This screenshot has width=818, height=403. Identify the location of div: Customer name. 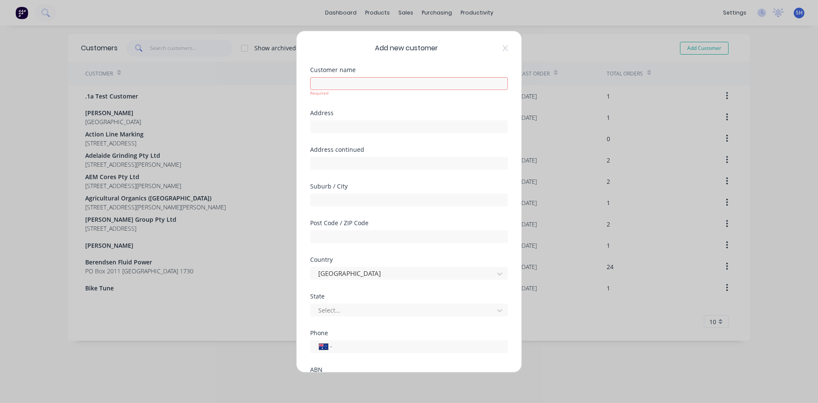
(409, 70).